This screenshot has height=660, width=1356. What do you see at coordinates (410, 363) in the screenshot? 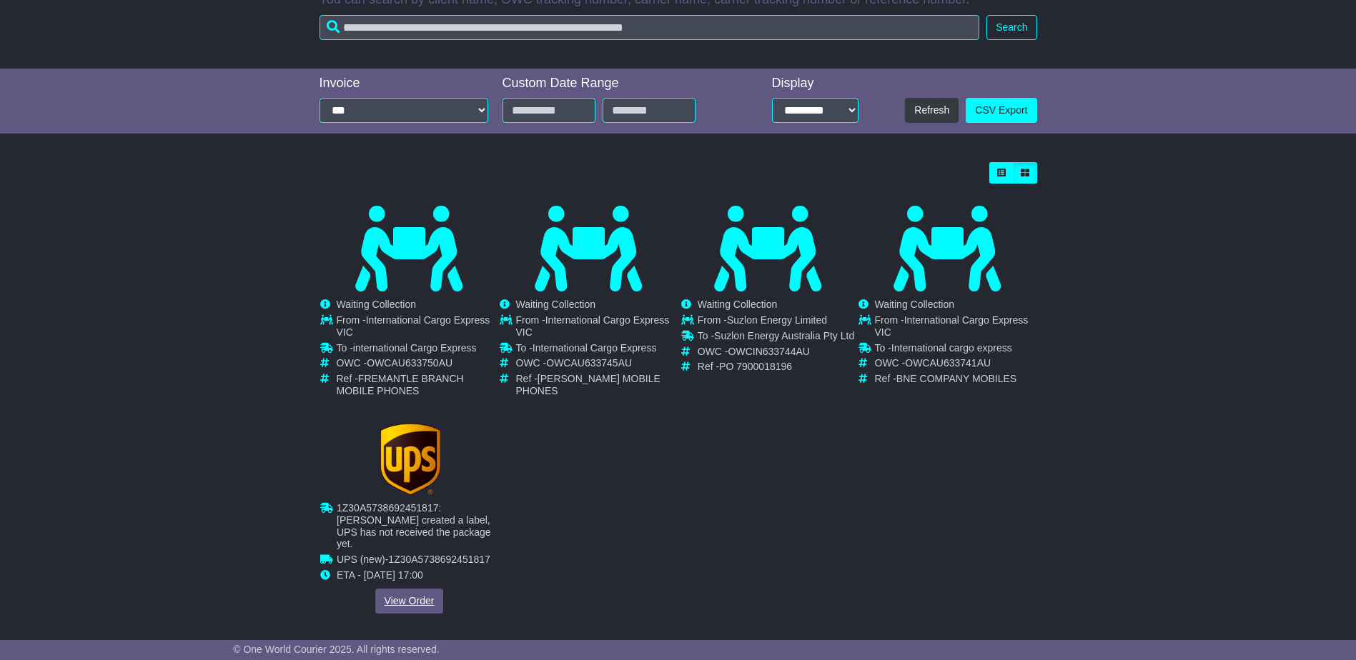
I see `span: OWCAU633750AU` at bounding box center [410, 363].